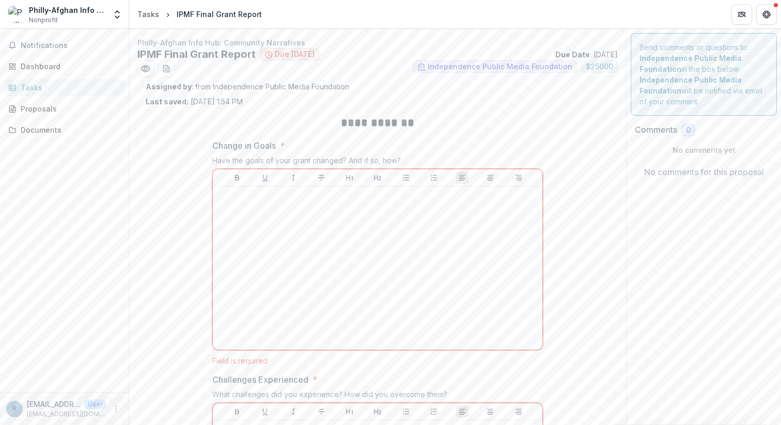 The image size is (781, 425). What do you see at coordinates (70, 45) in the screenshot?
I see `span: Notifications` at bounding box center [70, 45].